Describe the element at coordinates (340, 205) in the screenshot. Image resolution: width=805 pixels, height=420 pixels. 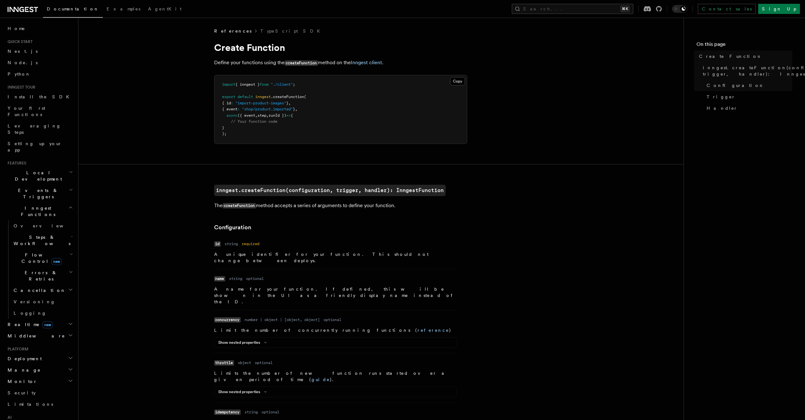
I see `p: The method accepts a series of arguments to define your function.` at that location.